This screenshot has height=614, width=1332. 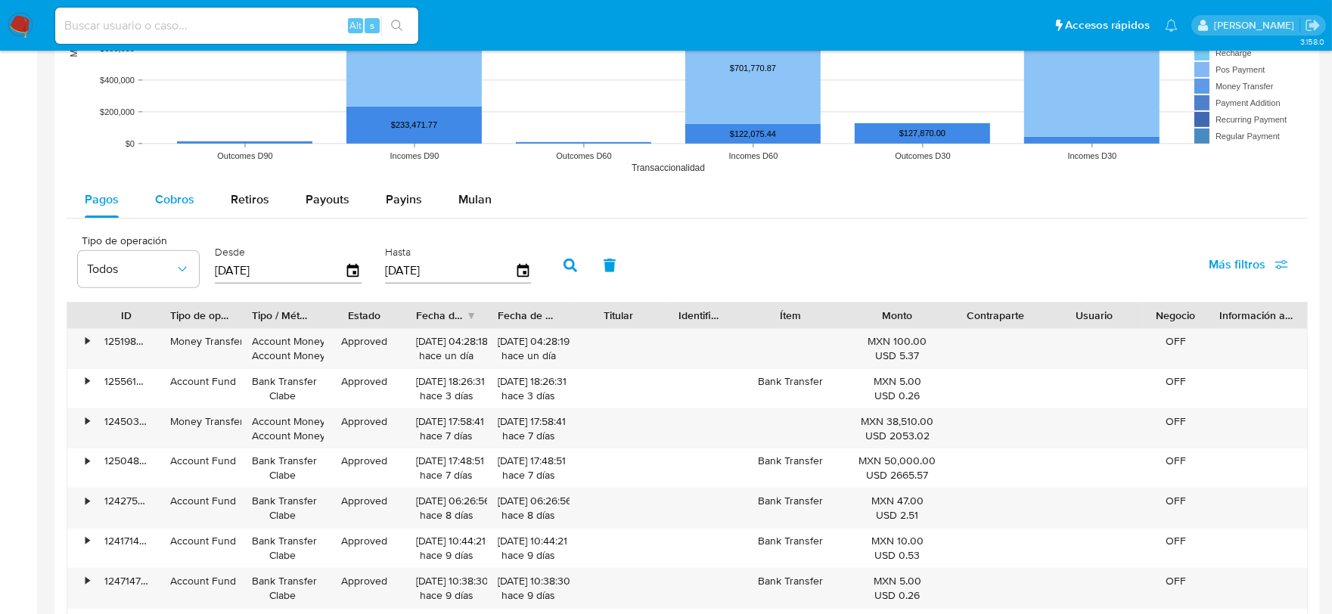 I want to click on a: Notificaciones, so click(x=1171, y=25).